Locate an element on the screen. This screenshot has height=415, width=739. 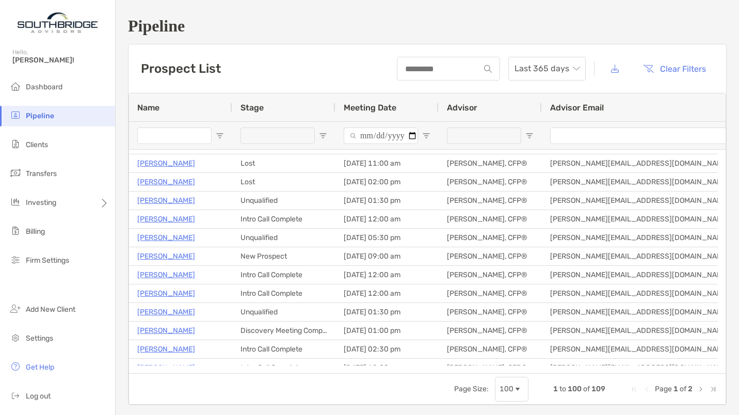
span: to is located at coordinates (563, 389).